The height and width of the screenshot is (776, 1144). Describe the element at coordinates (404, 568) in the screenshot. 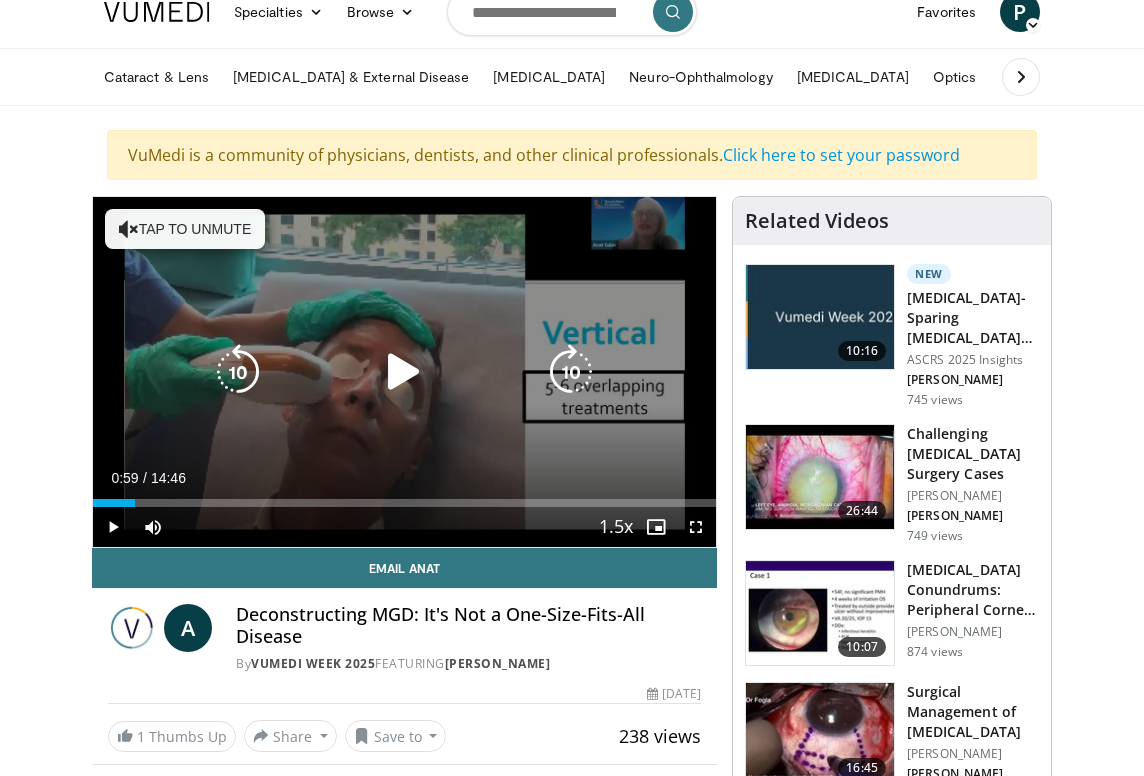

I see `a: Email Anat` at that location.